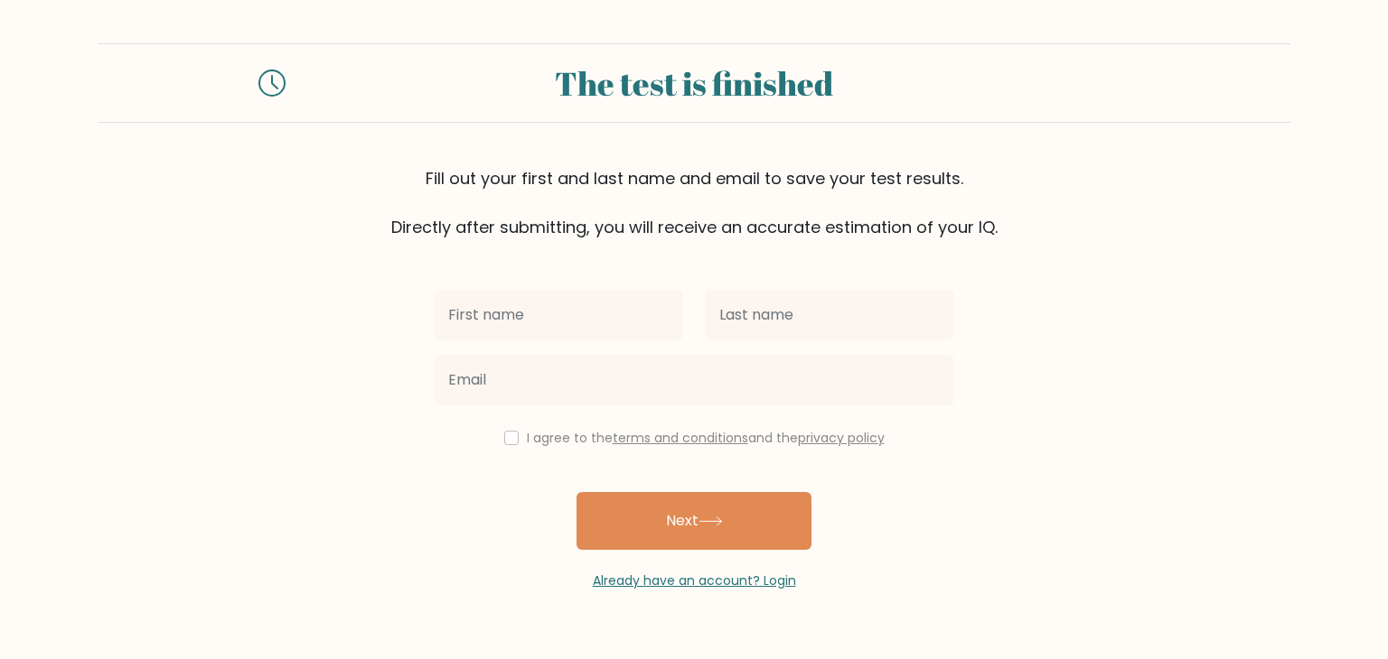  Describe the element at coordinates (680, 438) in the screenshot. I see `a: terms and conditions` at that location.